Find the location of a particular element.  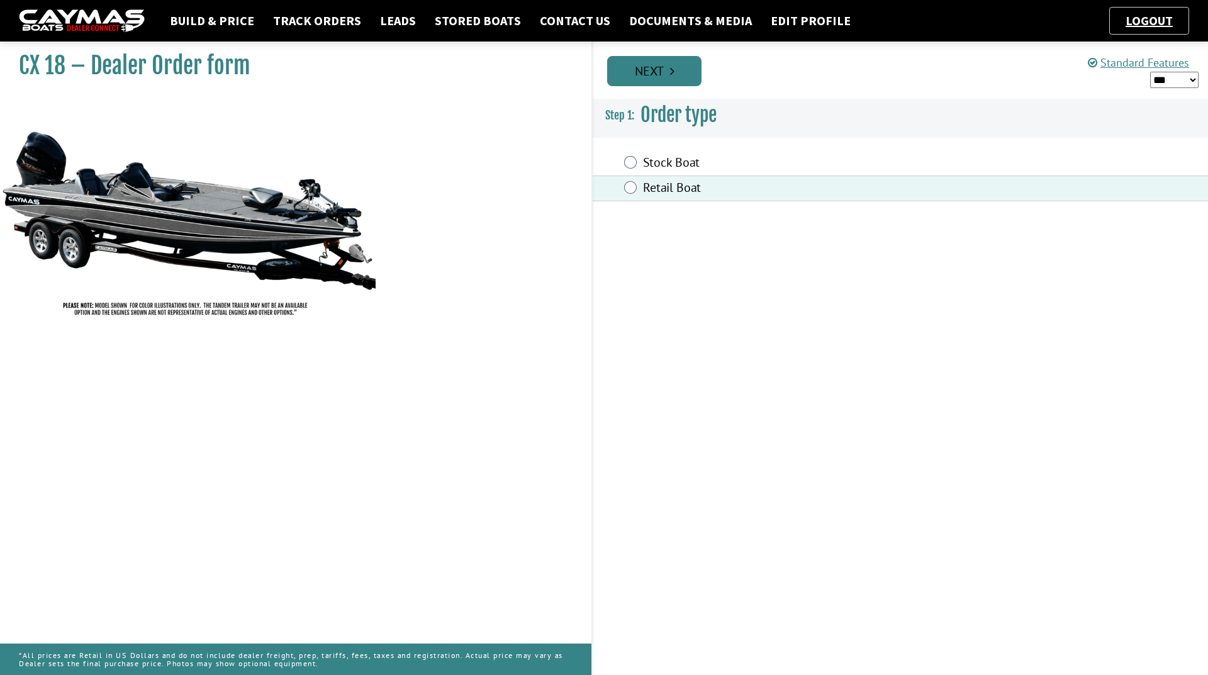

a: Next is located at coordinates (655, 71).